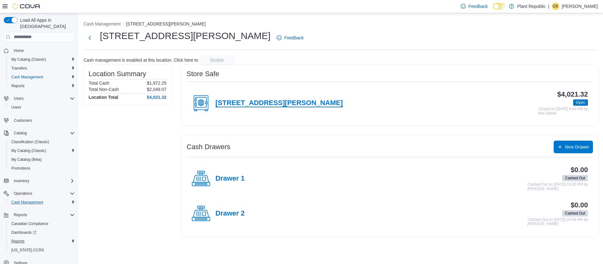  Describe the element at coordinates (573, 147) in the screenshot. I see `button: New Drawer` at that location.